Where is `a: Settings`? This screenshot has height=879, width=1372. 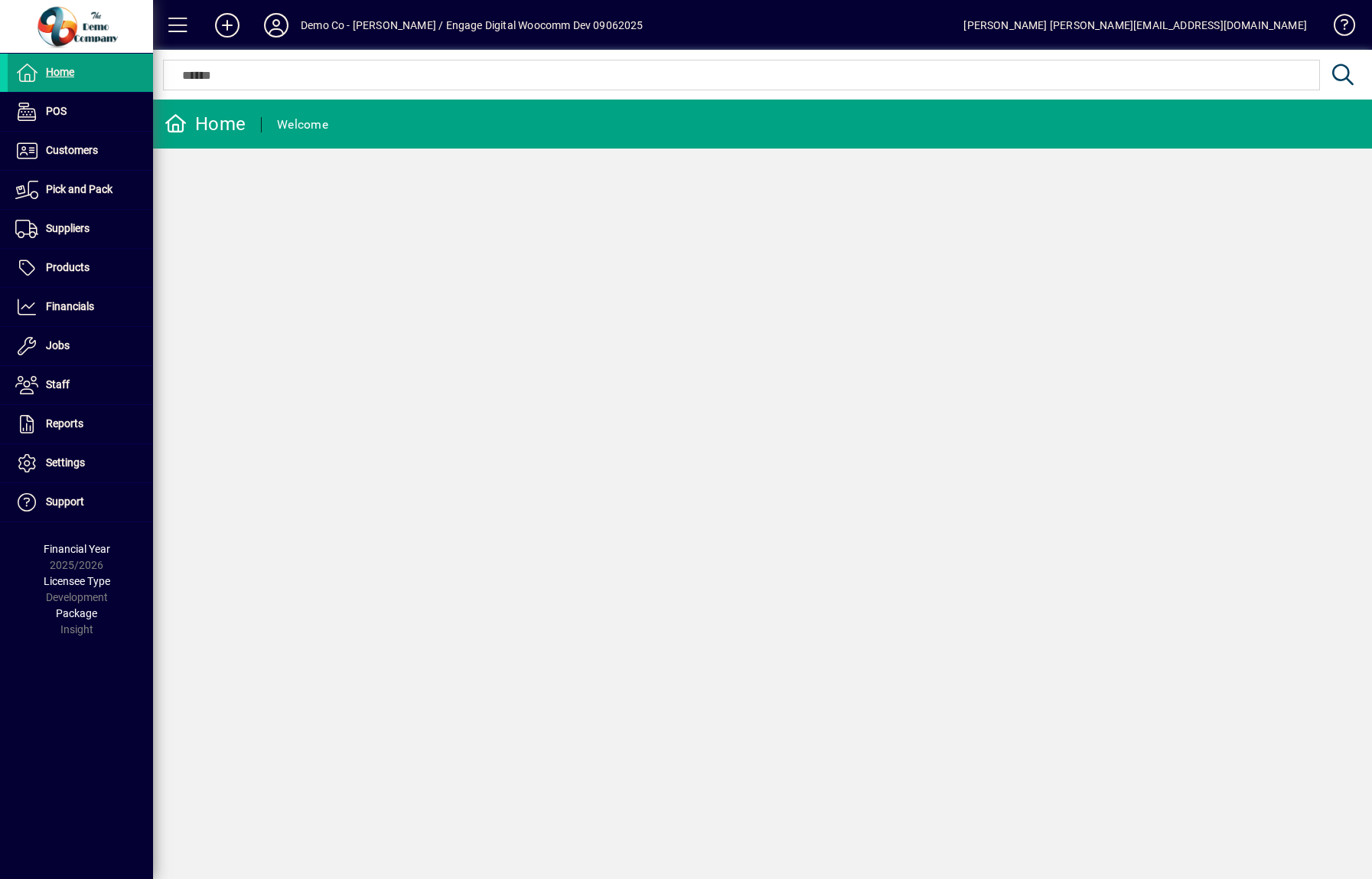
a: Settings is located at coordinates (80, 463).